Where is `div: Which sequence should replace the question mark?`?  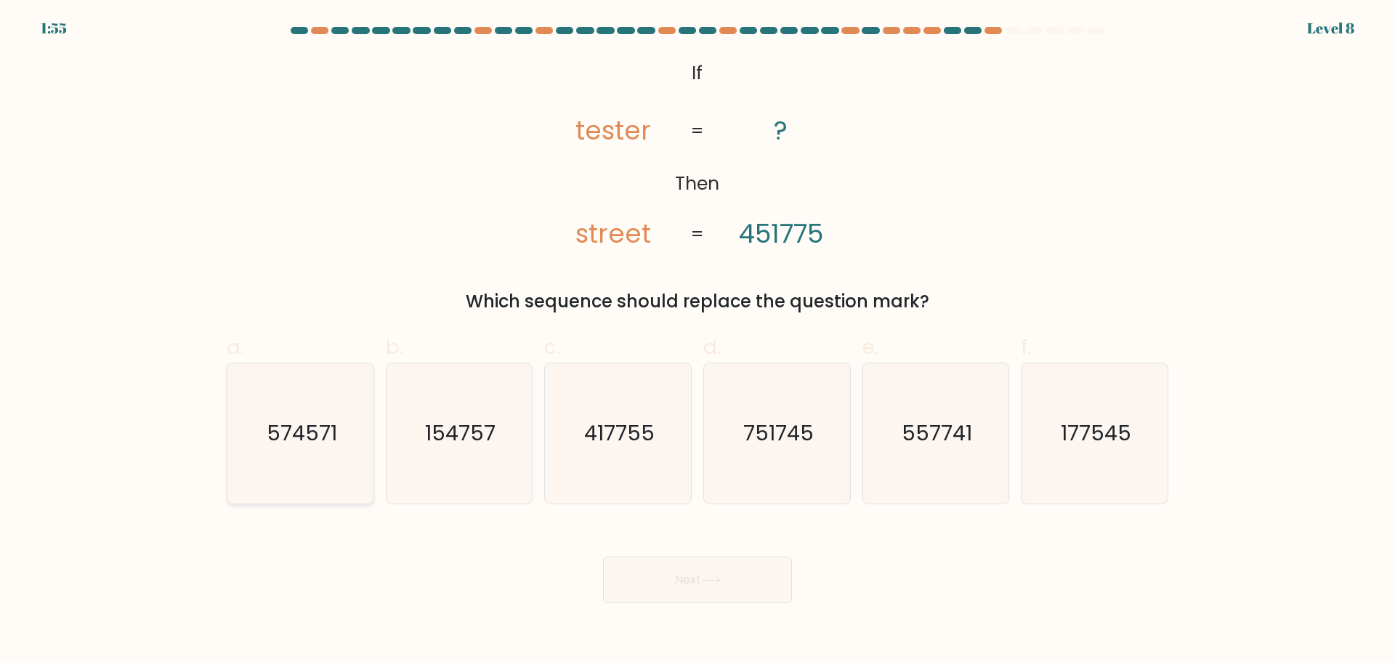
div: Which sequence should replace the question mark? is located at coordinates (697, 301).